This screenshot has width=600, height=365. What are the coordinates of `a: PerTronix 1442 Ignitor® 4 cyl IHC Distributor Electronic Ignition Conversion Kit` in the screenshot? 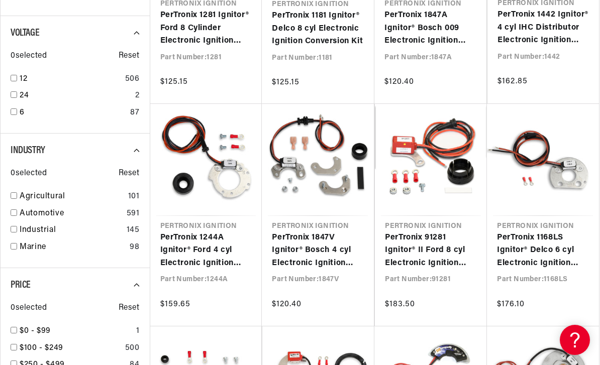 It's located at (543, 28).